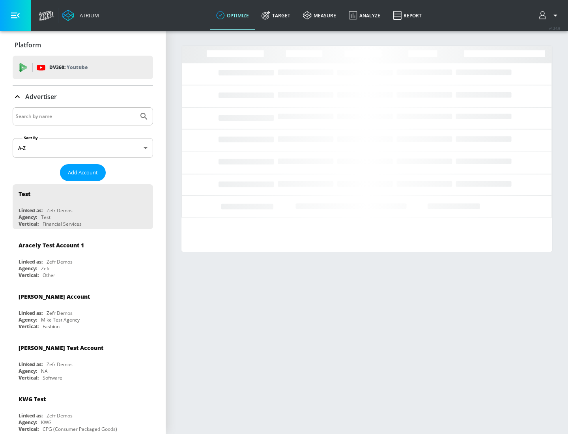  What do you see at coordinates (319, 15) in the screenshot?
I see `a: measure` at bounding box center [319, 15].